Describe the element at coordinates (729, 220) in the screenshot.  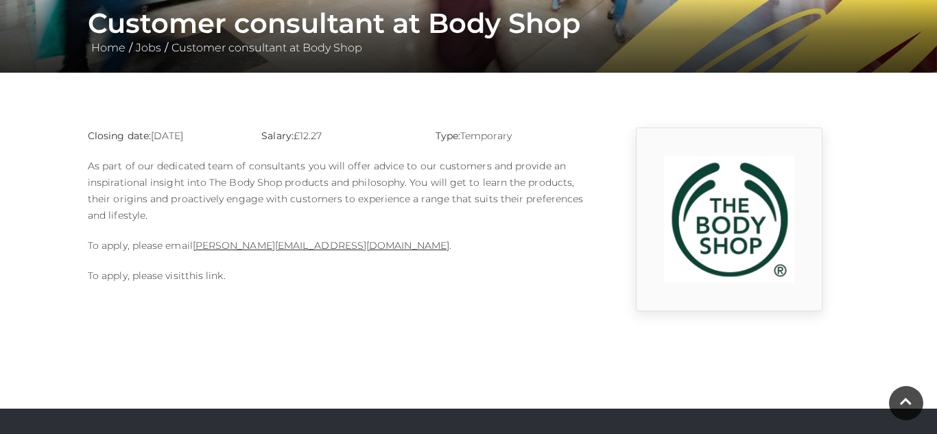
I see `img: 9_1554819459_jw5k.png` at that location.